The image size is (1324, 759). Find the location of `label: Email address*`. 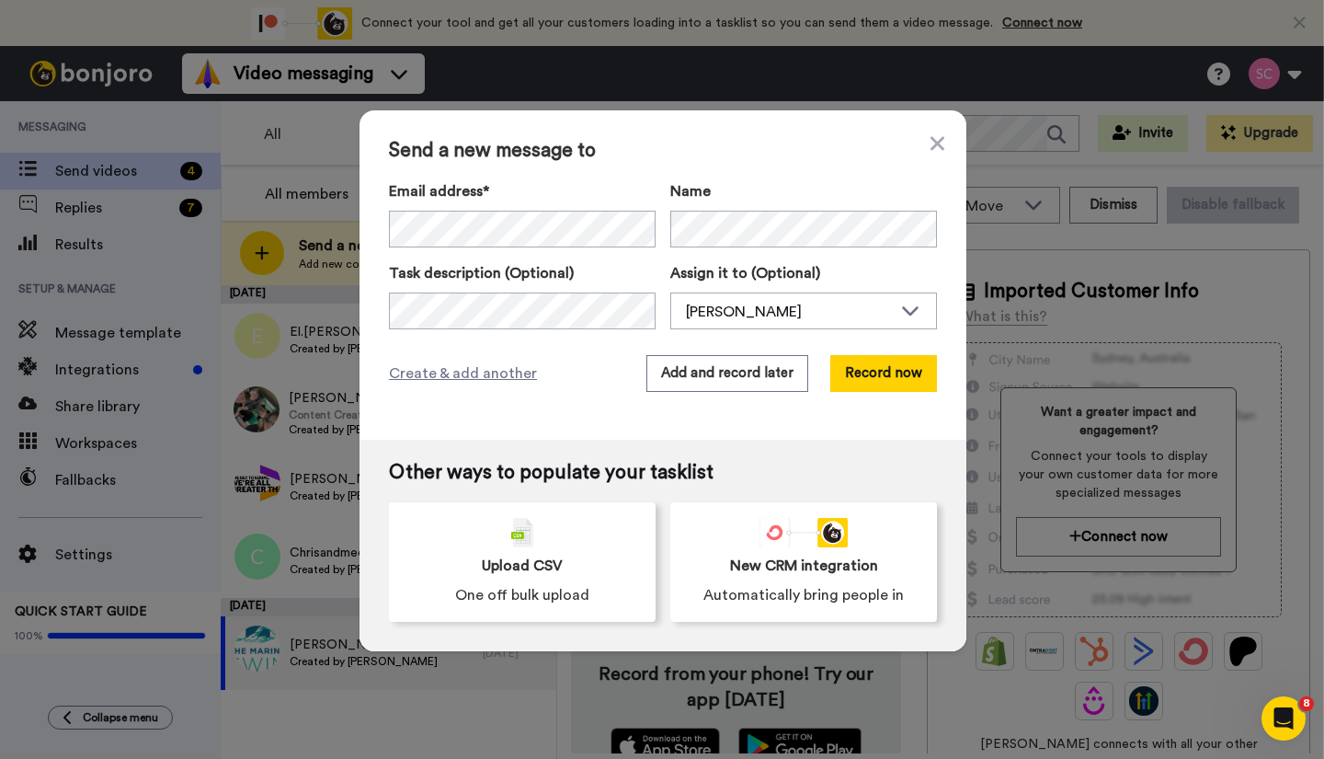

label: Email address* is located at coordinates (522, 191).